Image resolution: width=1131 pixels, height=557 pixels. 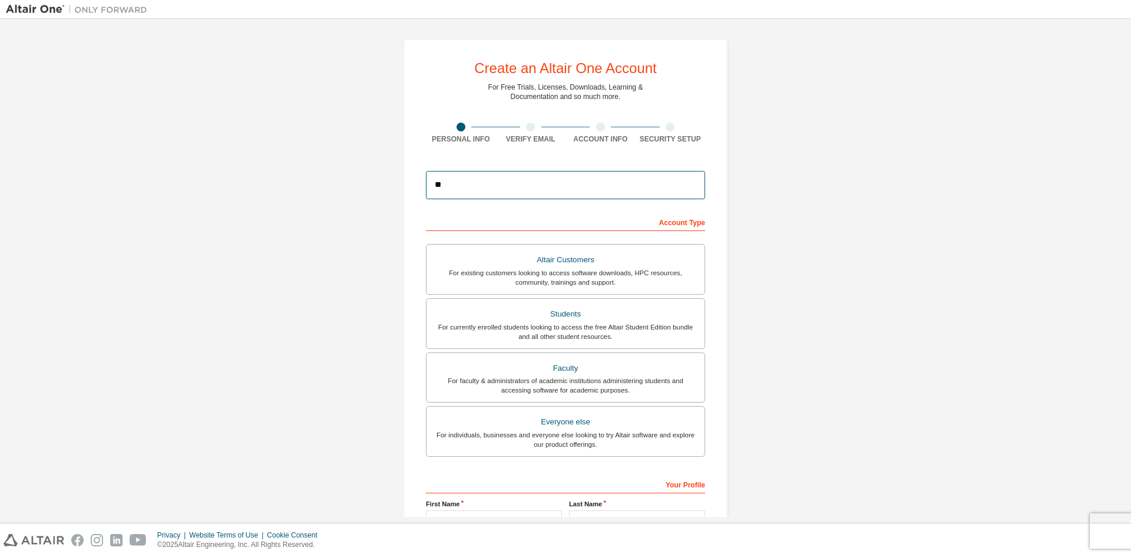 I want to click on div: Students, so click(x=566, y=314).